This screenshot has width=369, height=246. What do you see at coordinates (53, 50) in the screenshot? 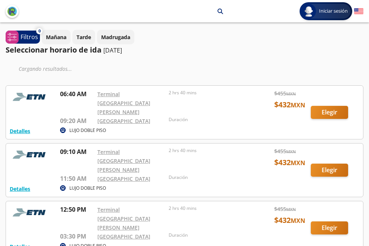
I see `p: Seleccionar horario de ida` at bounding box center [53, 50].